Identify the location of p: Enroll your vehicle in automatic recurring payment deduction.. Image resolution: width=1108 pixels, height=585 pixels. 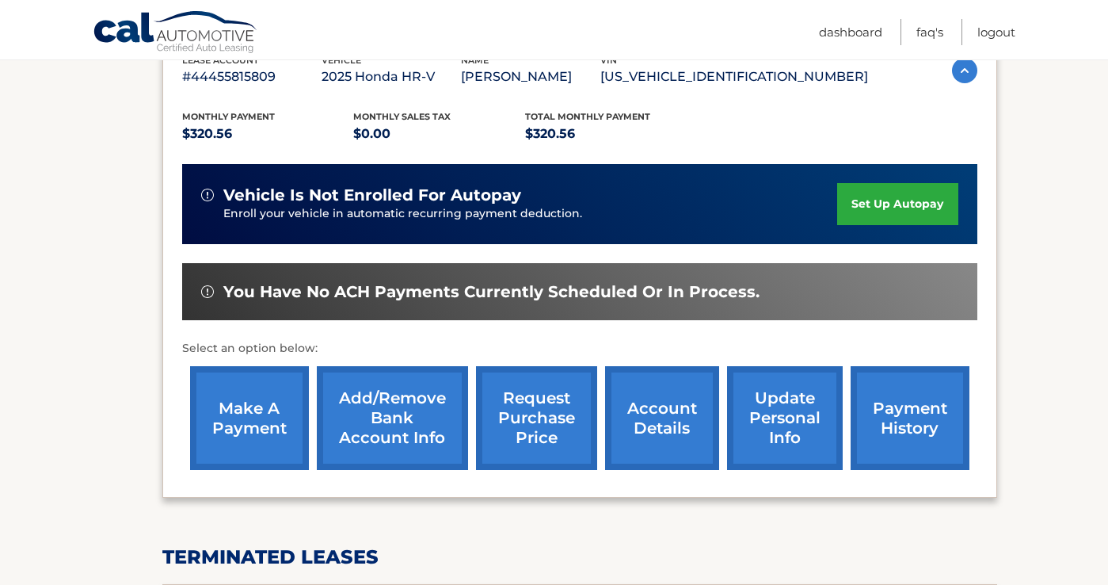
(531, 214).